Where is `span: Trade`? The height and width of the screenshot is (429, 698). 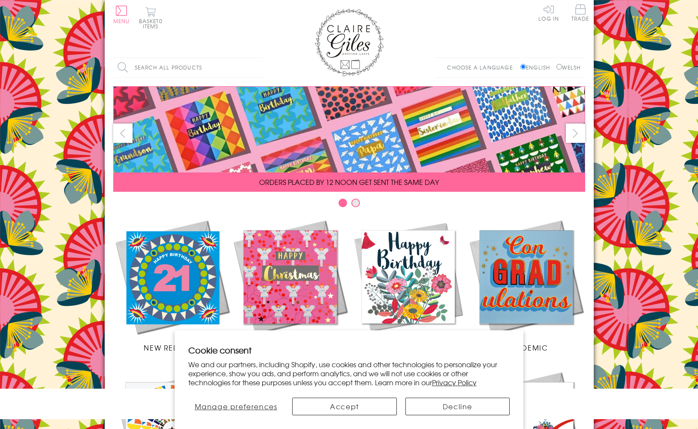 span: Trade is located at coordinates (581, 12).